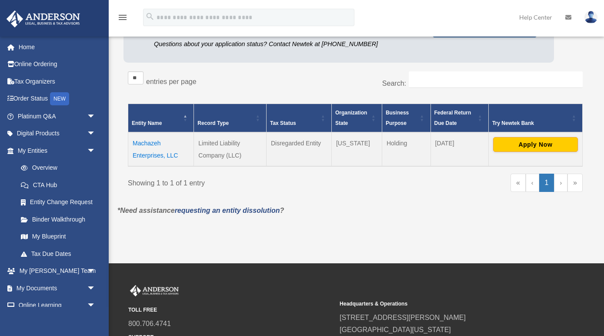 The width and height of the screenshot is (604, 336). I want to click on a: My Documentsarrow_drop_down, so click(57, 288).